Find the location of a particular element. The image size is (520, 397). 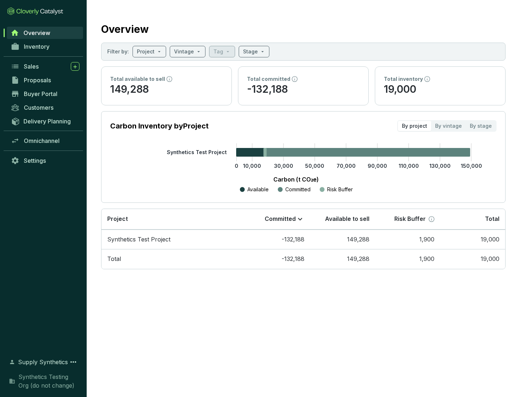

span: Proposals is located at coordinates (37, 80).